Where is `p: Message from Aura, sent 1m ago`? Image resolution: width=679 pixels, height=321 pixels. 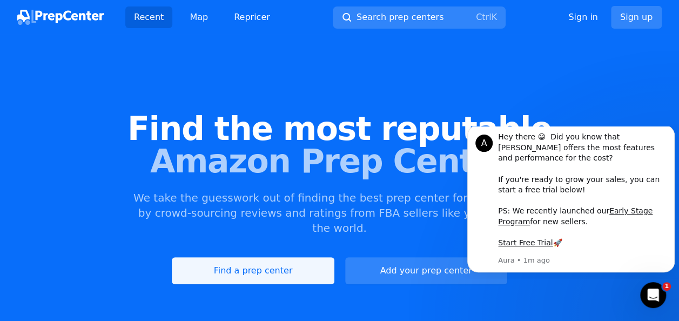 p: Message from Aura, sent 1m ago is located at coordinates (119, 134).